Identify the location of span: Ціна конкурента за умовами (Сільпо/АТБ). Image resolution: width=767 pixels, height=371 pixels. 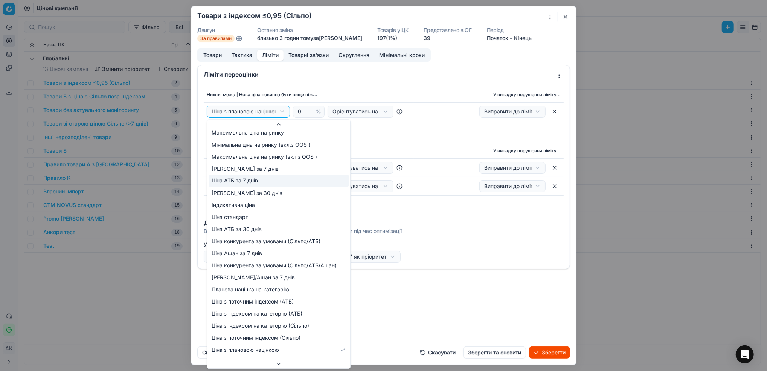
(266, 241).